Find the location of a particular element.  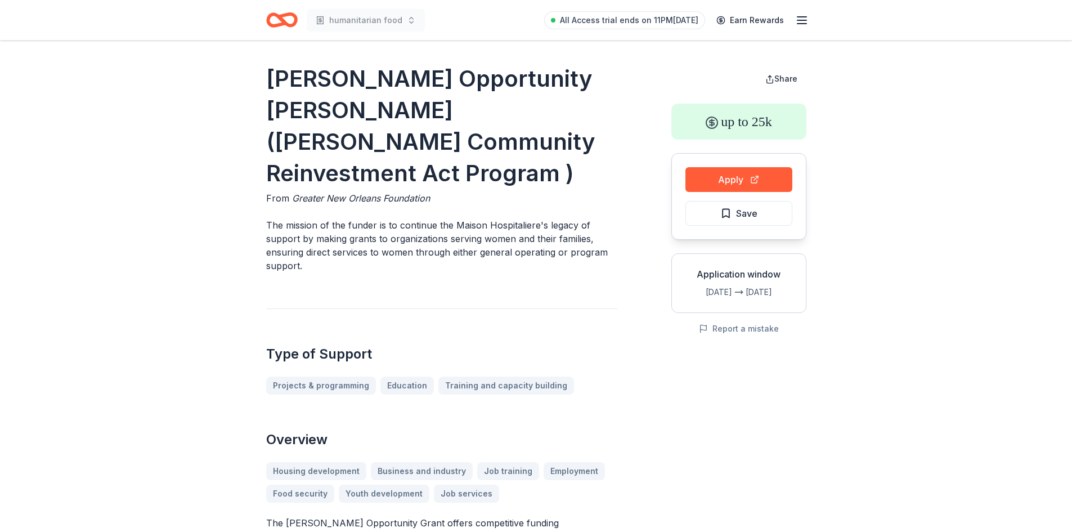

div: up to 25k is located at coordinates (739, 122).